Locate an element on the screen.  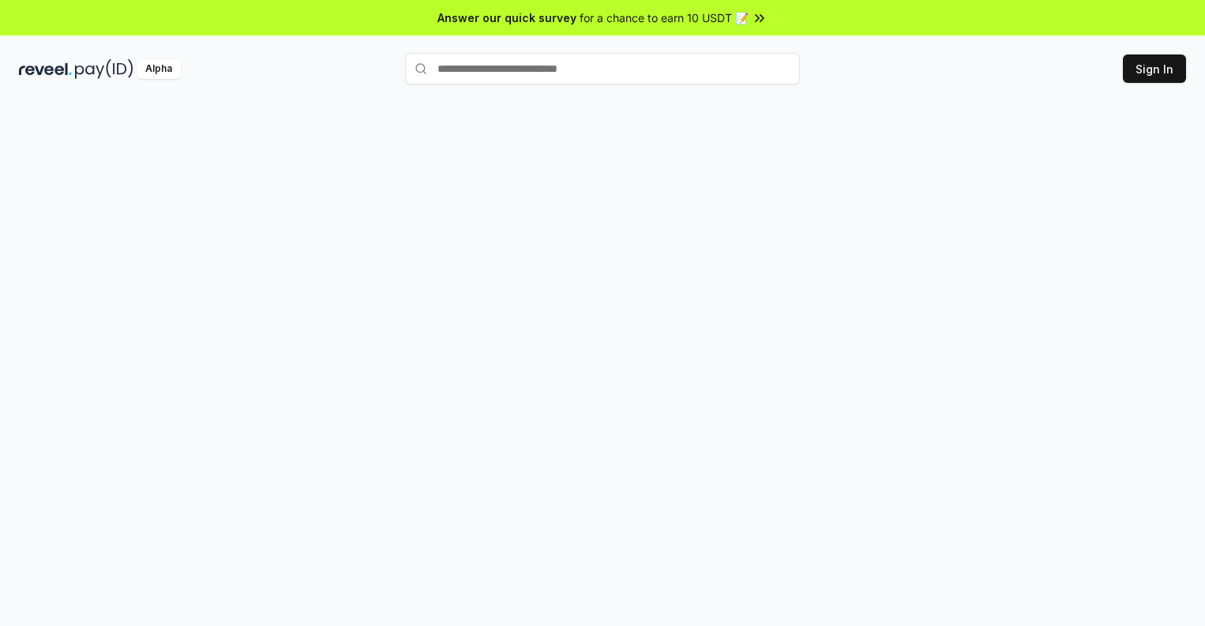
div: Alpha is located at coordinates (159, 69).